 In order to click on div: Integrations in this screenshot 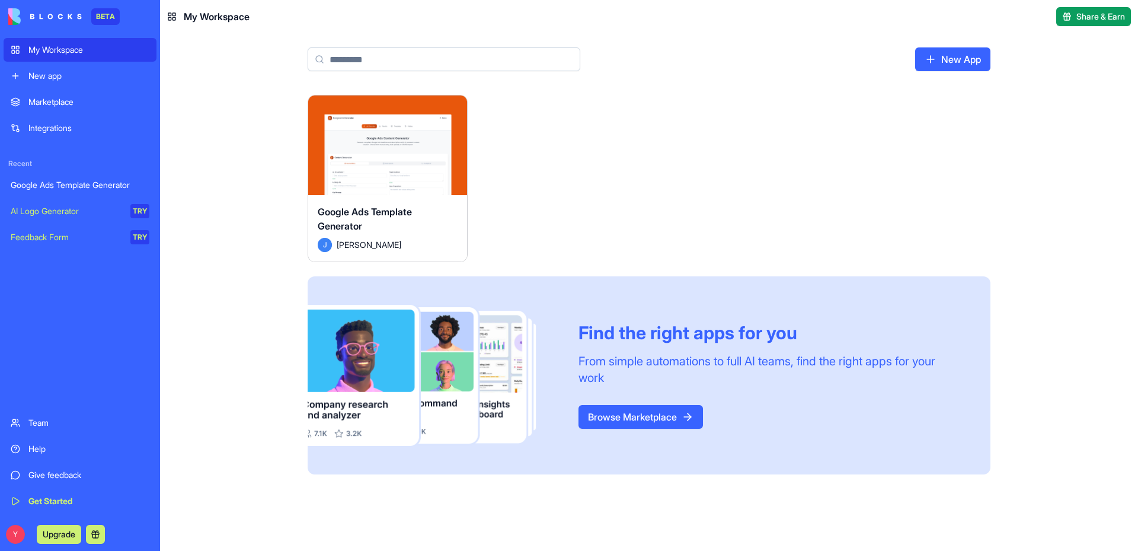, I will do `click(89, 128)`.